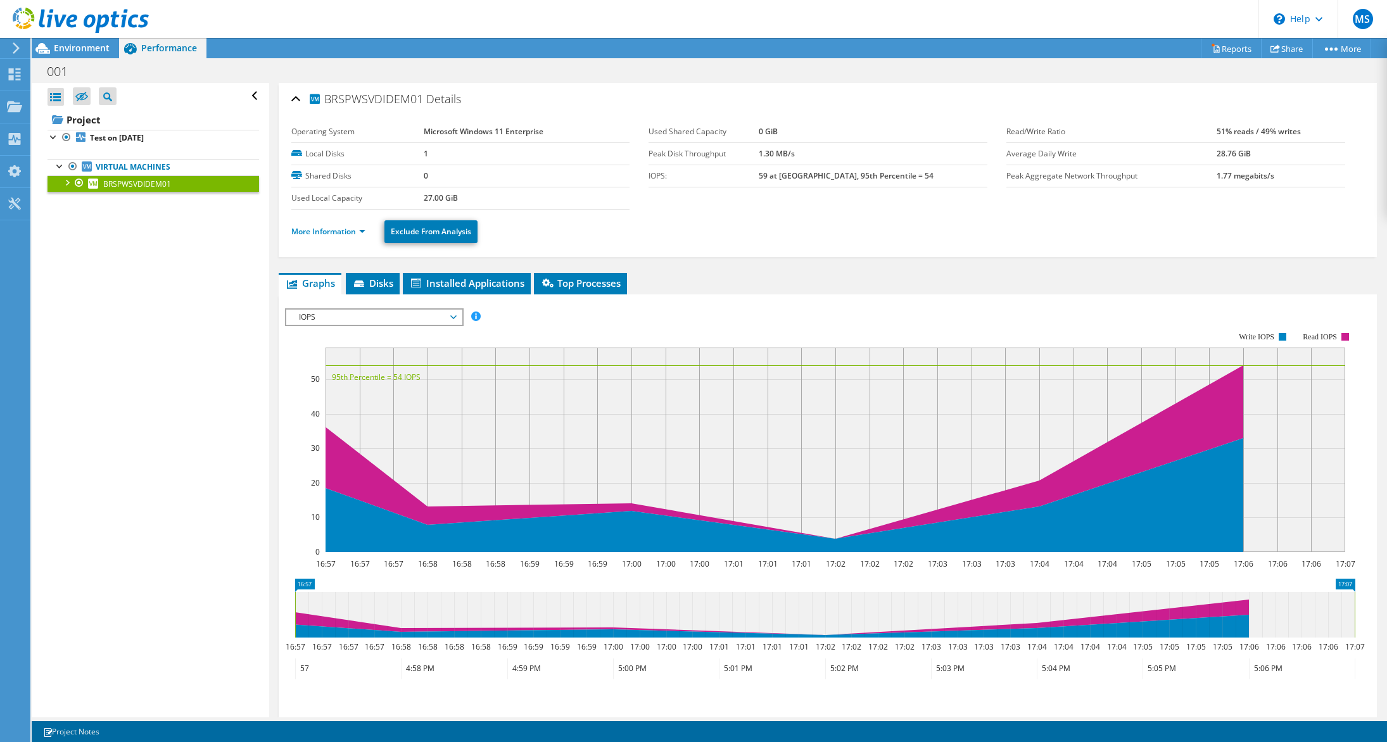  I want to click on a: More, so click(1341, 48).